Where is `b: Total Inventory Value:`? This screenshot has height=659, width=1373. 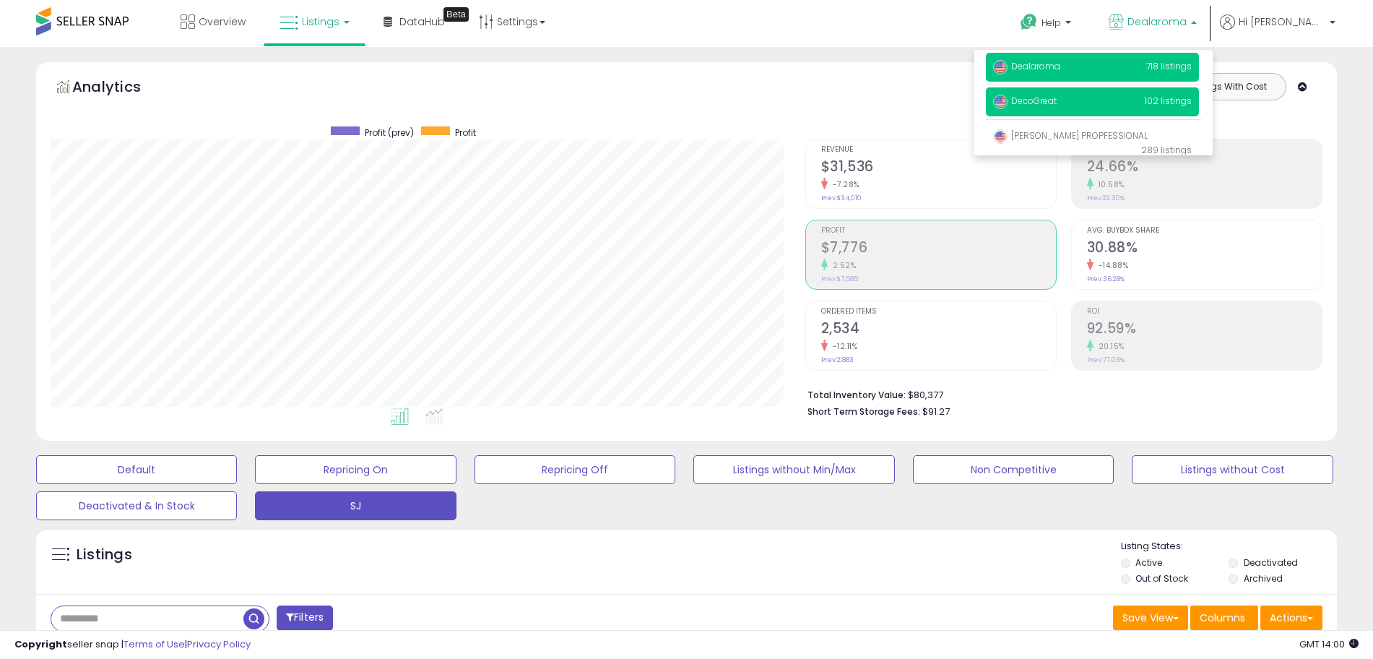 b: Total Inventory Value: is located at coordinates (857, 394).